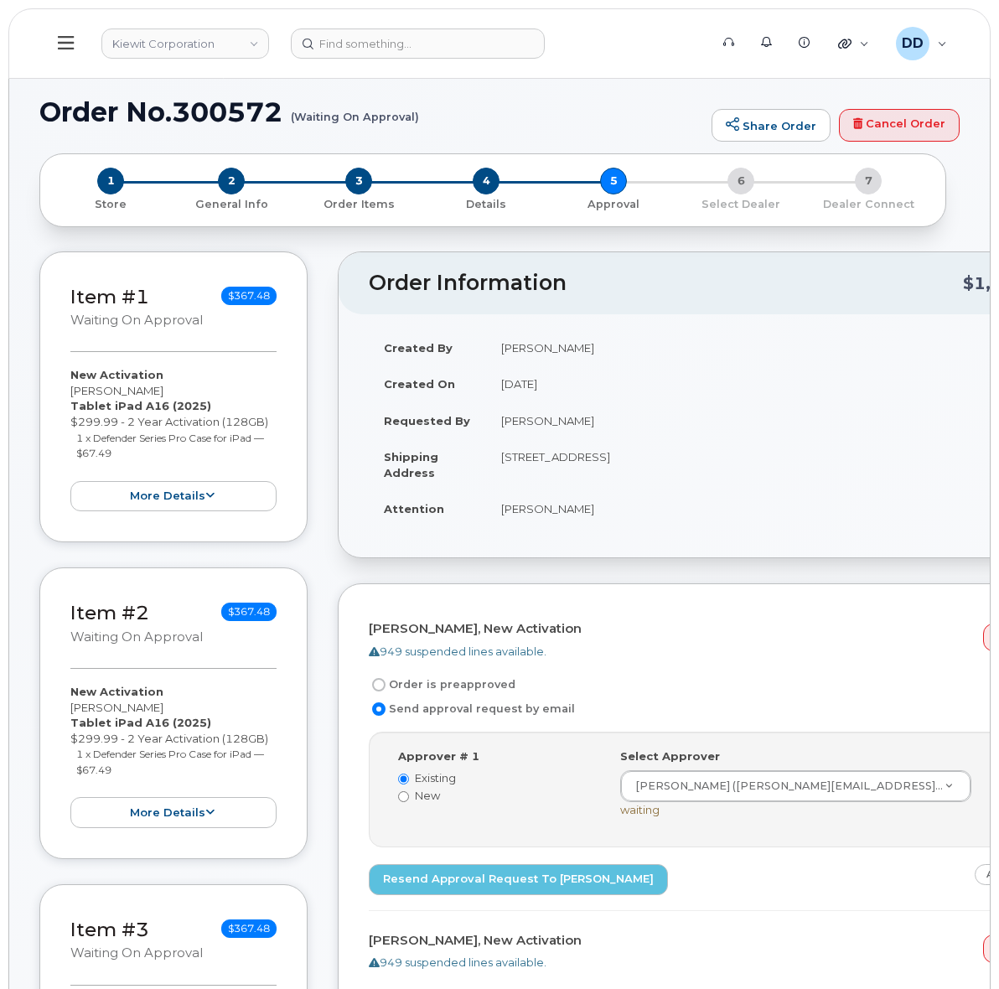 Image resolution: width=999 pixels, height=989 pixels. I want to click on strong: Attention, so click(414, 509).